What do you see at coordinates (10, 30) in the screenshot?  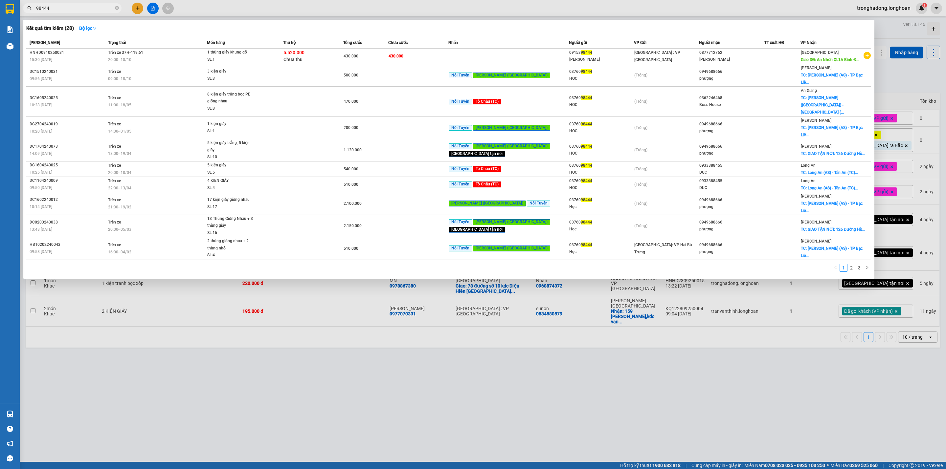 I see `img: solution-icon` at bounding box center [10, 30].